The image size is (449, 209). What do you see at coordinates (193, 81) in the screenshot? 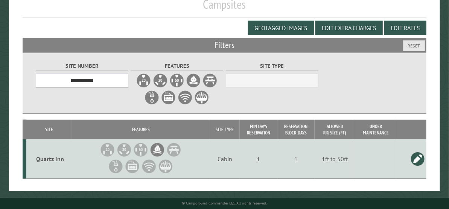
I see `label: Firepit` at bounding box center [193, 81].